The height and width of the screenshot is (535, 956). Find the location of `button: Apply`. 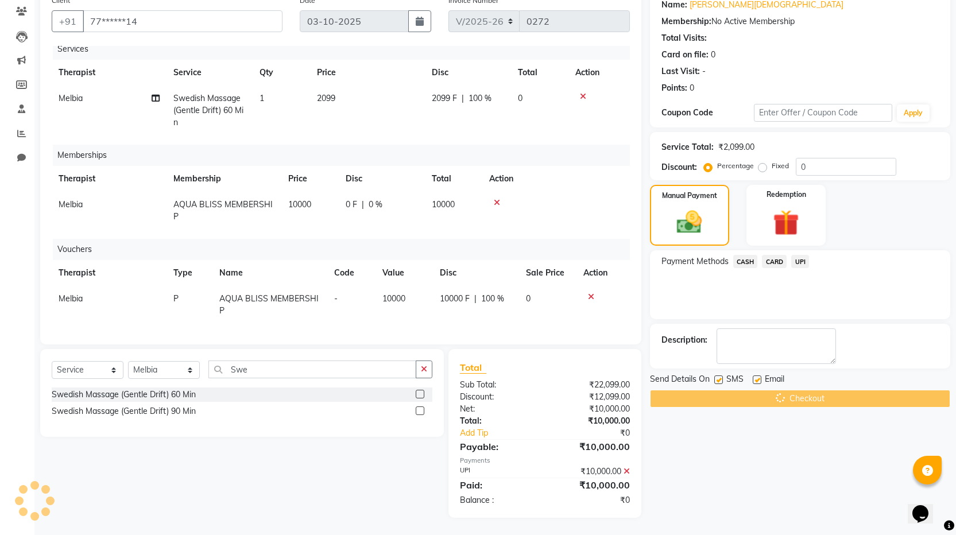

button: Apply is located at coordinates (913, 113).